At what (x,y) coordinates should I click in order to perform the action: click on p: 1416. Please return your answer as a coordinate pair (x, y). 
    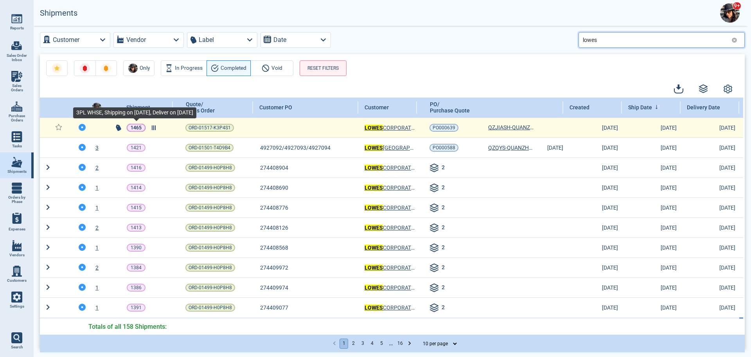
    Looking at the image, I should click on (136, 168).